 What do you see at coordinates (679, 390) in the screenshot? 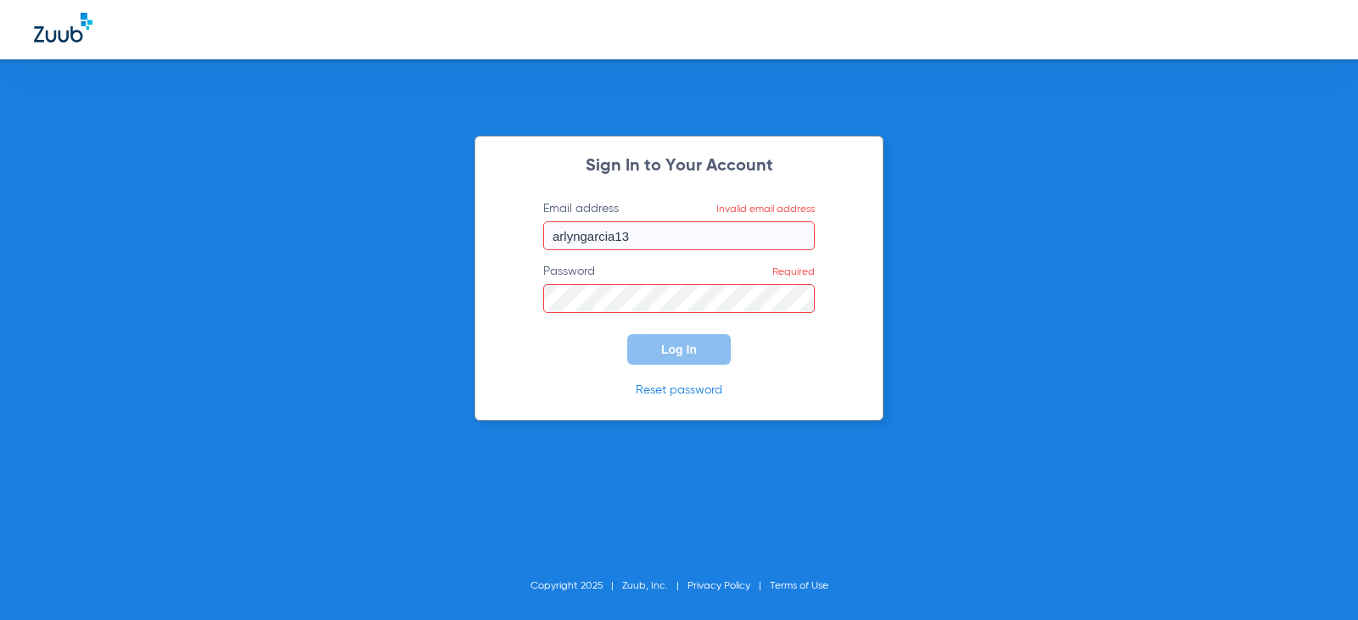
I see `a: Reset password` at bounding box center [679, 390].